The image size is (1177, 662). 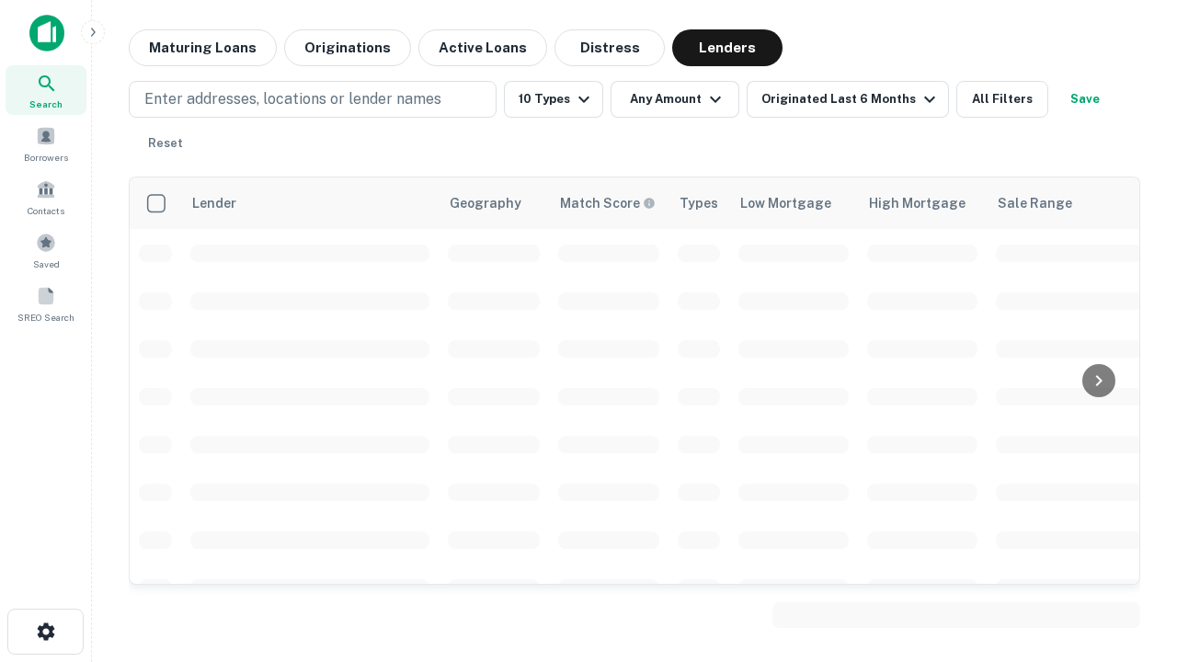 What do you see at coordinates (165, 143) in the screenshot?
I see `button: Reset` at bounding box center [165, 143].